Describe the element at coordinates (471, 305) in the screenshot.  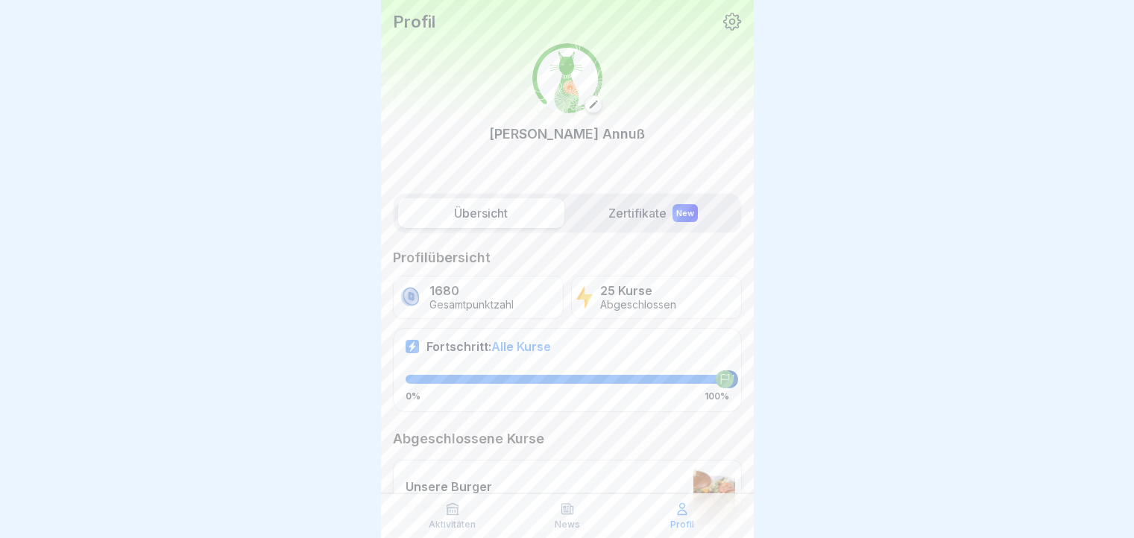
I see `p: Gesamtpunktzahl` at that location.